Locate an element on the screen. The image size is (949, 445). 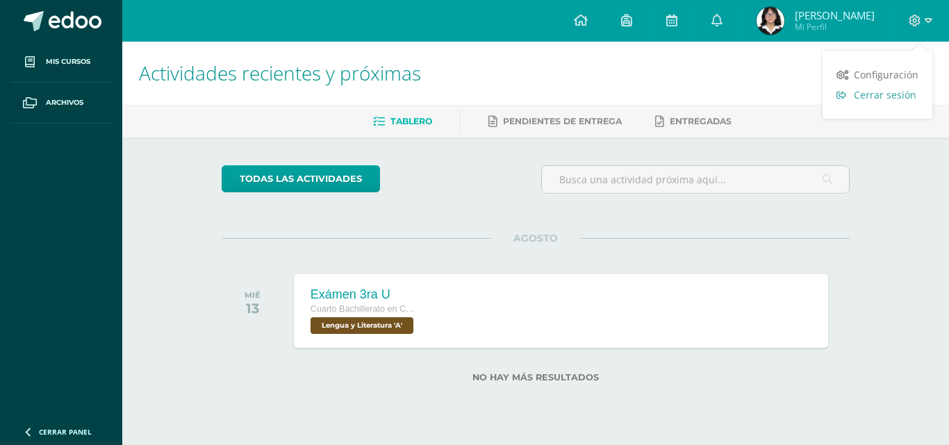
a: Tablero is located at coordinates (402, 122).